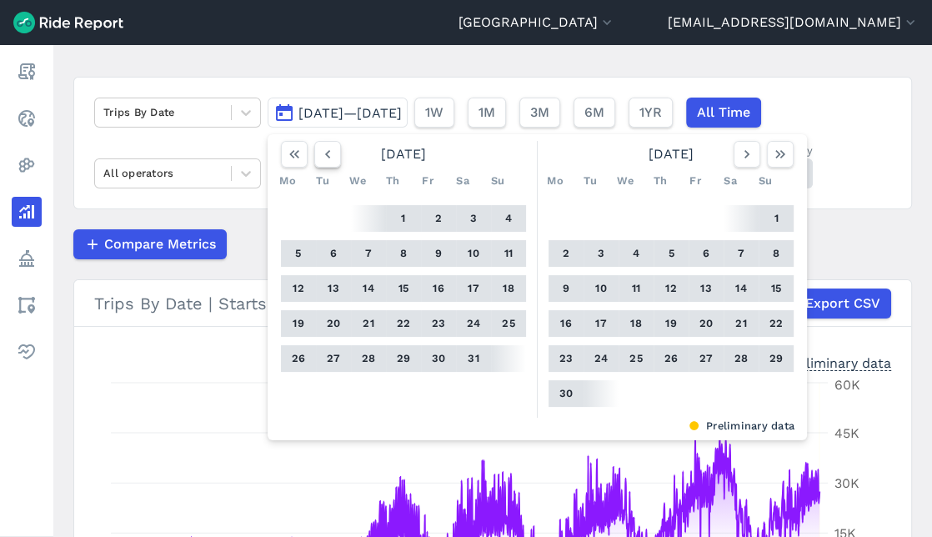  What do you see at coordinates (847, 384) in the screenshot?
I see `tspan: 60K` at bounding box center [847, 384].